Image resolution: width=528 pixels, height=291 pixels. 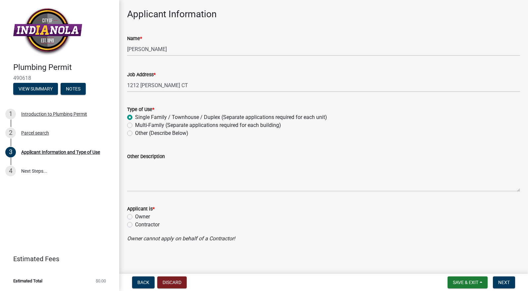 What do you see at coordinates (324, 14) in the screenshot?
I see `h3: Applicant Information` at bounding box center [324, 14].